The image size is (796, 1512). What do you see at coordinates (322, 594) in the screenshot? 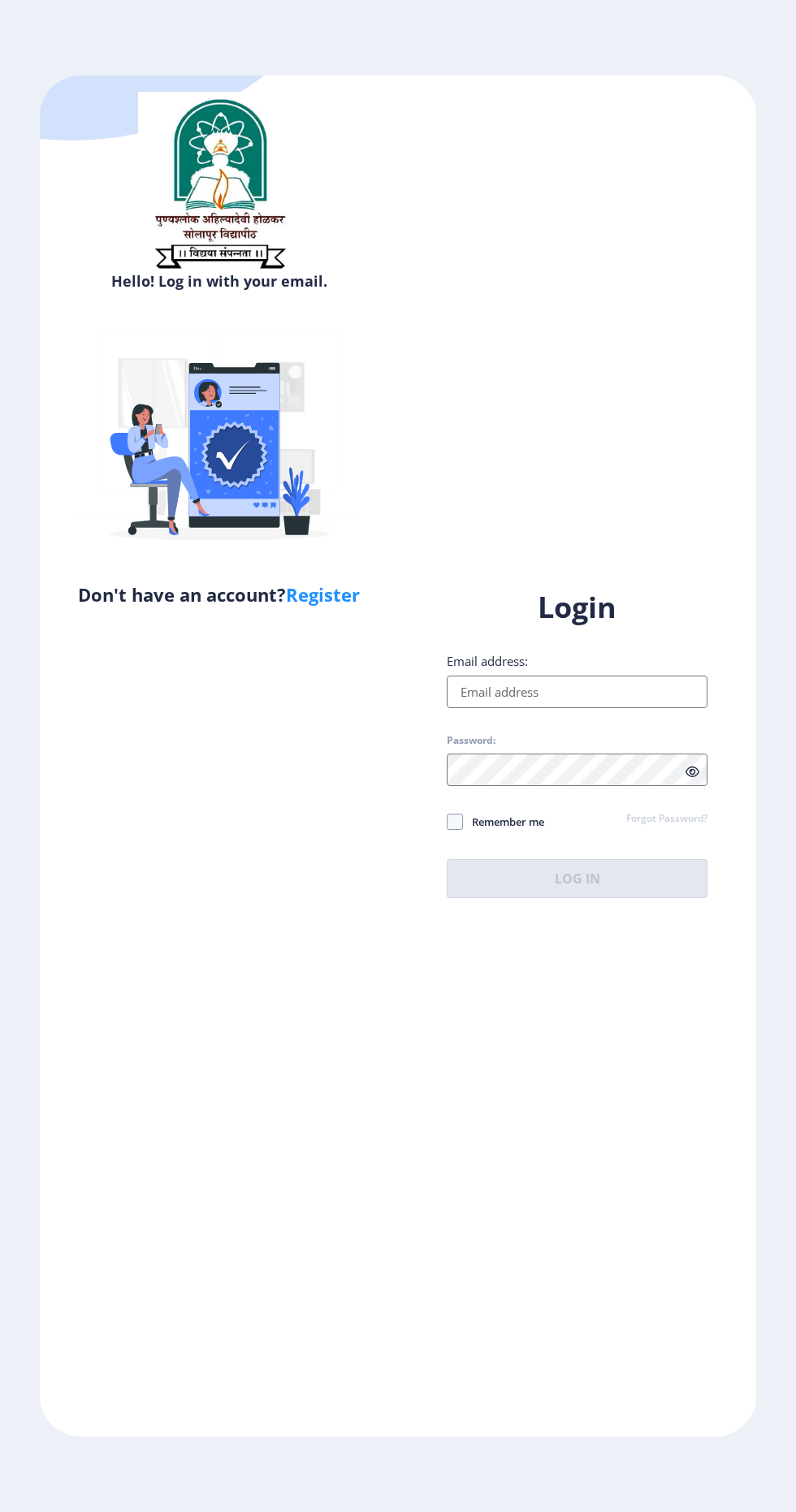
I see `a: Register` at bounding box center [322, 594].